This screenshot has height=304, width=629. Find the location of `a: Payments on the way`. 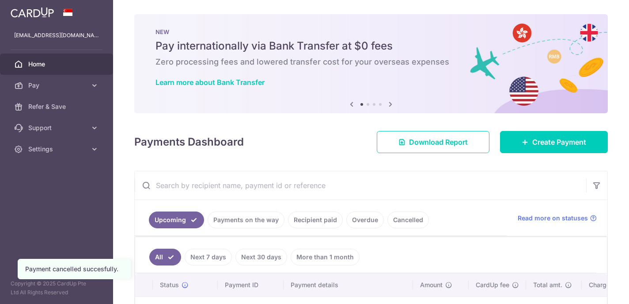

a: Payments on the way is located at coordinates (246, 220).